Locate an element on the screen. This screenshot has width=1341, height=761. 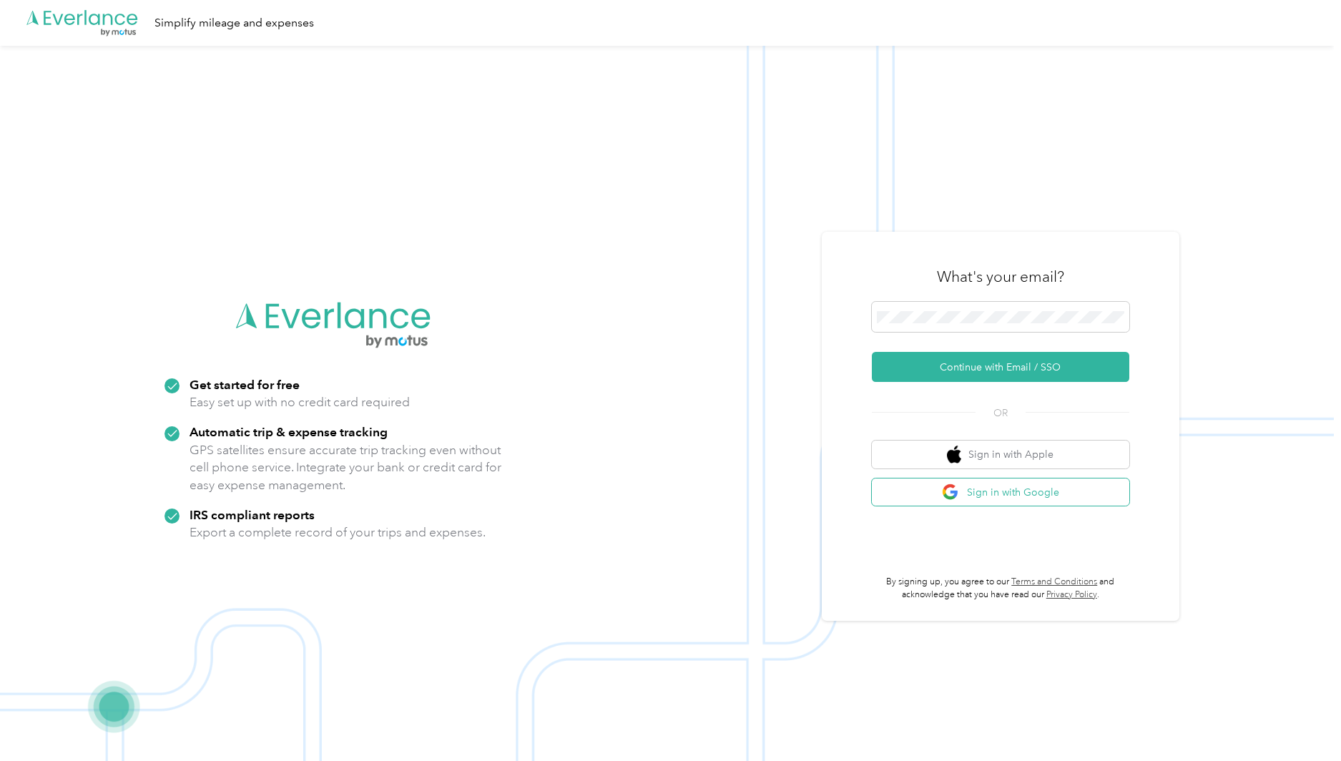
p: Export a complete record of your trips and expenses. is located at coordinates (337, 532).